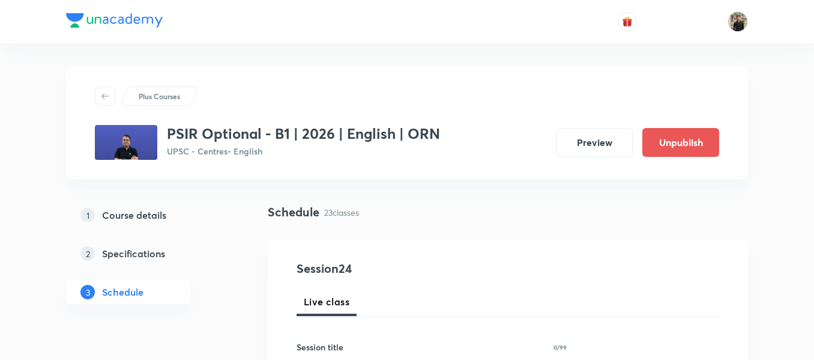  What do you see at coordinates (159, 96) in the screenshot?
I see `p: Plus Courses` at bounding box center [159, 96].